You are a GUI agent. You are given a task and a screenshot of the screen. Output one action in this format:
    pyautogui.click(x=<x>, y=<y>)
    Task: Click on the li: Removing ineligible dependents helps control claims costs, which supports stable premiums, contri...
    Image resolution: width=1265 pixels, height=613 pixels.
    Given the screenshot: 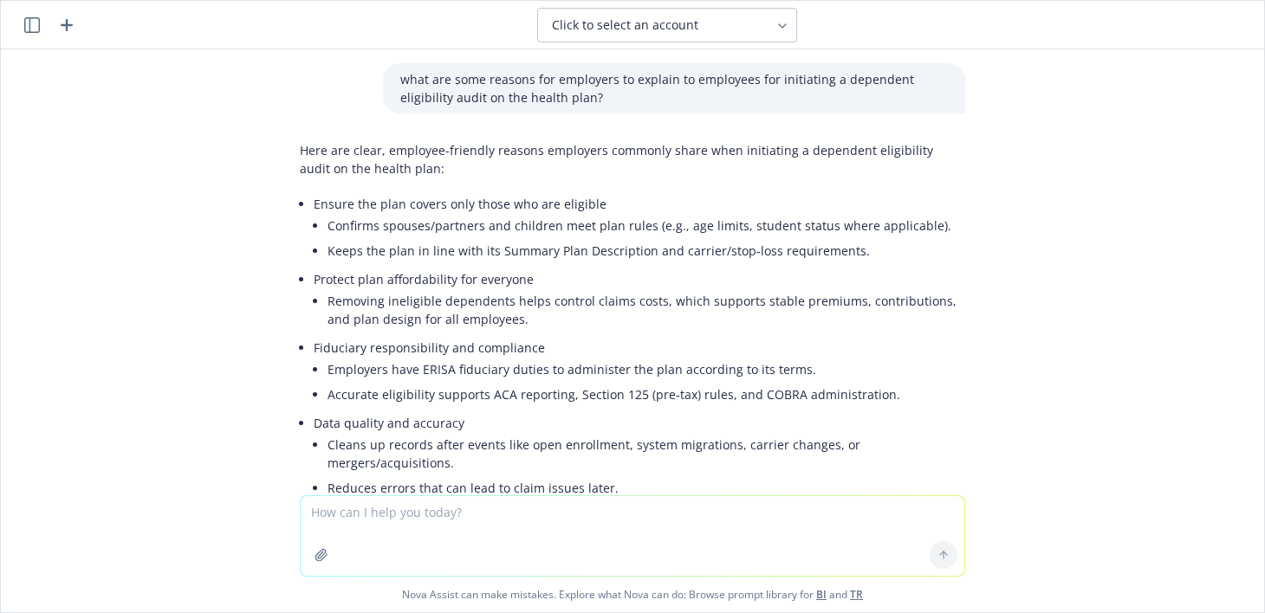 What is the action you would take?
    pyautogui.click(x=646, y=310)
    